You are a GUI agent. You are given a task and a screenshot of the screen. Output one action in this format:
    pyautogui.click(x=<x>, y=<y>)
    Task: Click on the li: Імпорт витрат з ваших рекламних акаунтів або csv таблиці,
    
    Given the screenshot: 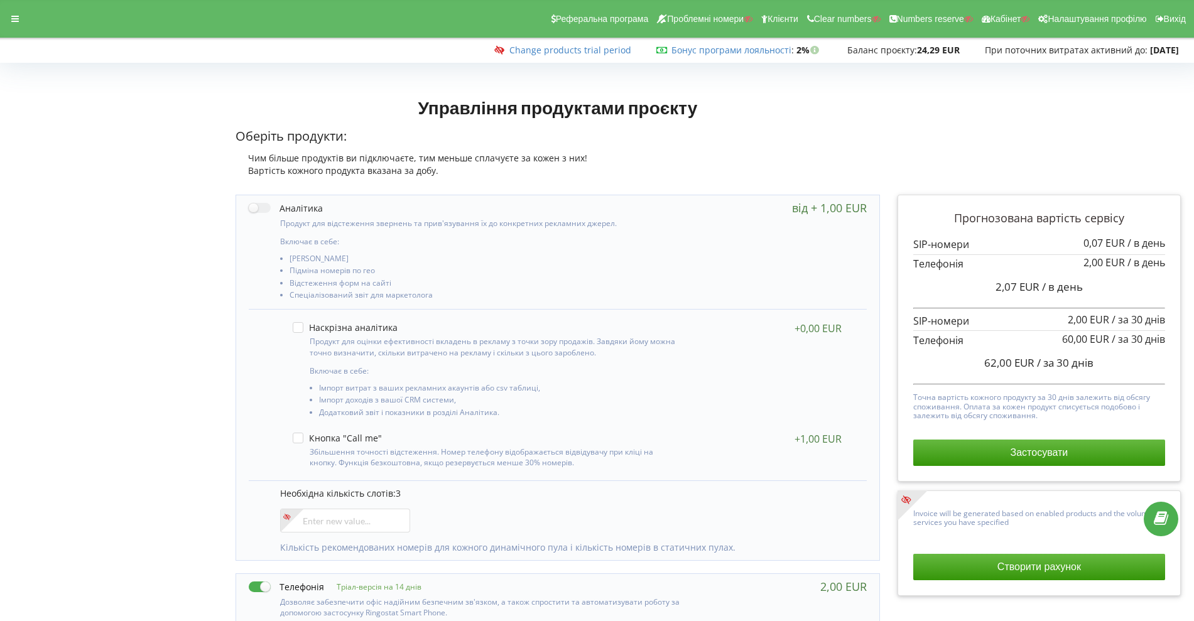 What is the action you would take?
    pyautogui.click(x=498, y=390)
    